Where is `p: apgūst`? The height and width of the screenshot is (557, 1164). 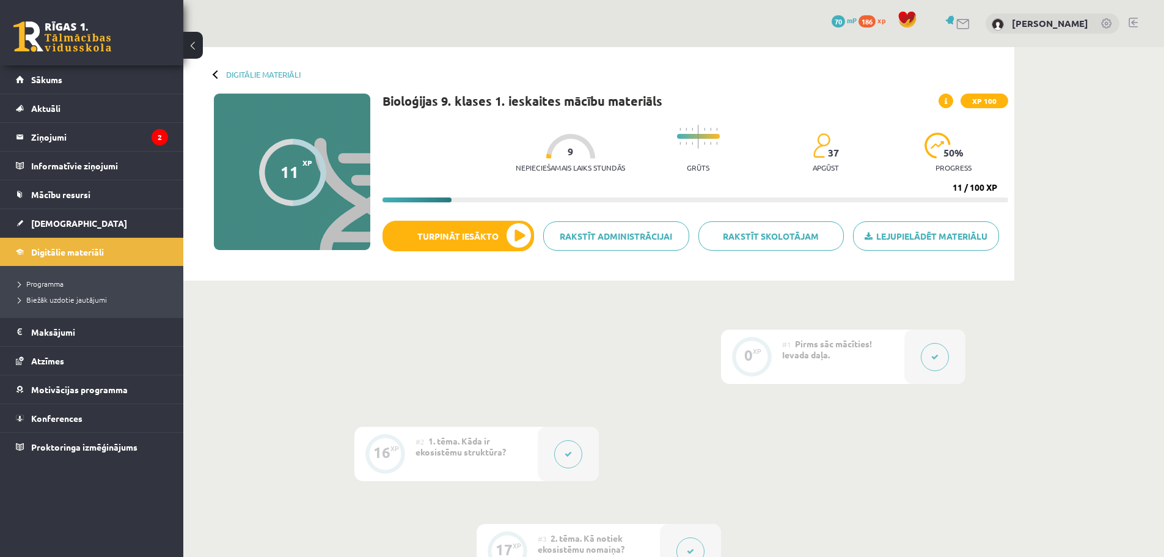 p: apgūst is located at coordinates (826, 167).